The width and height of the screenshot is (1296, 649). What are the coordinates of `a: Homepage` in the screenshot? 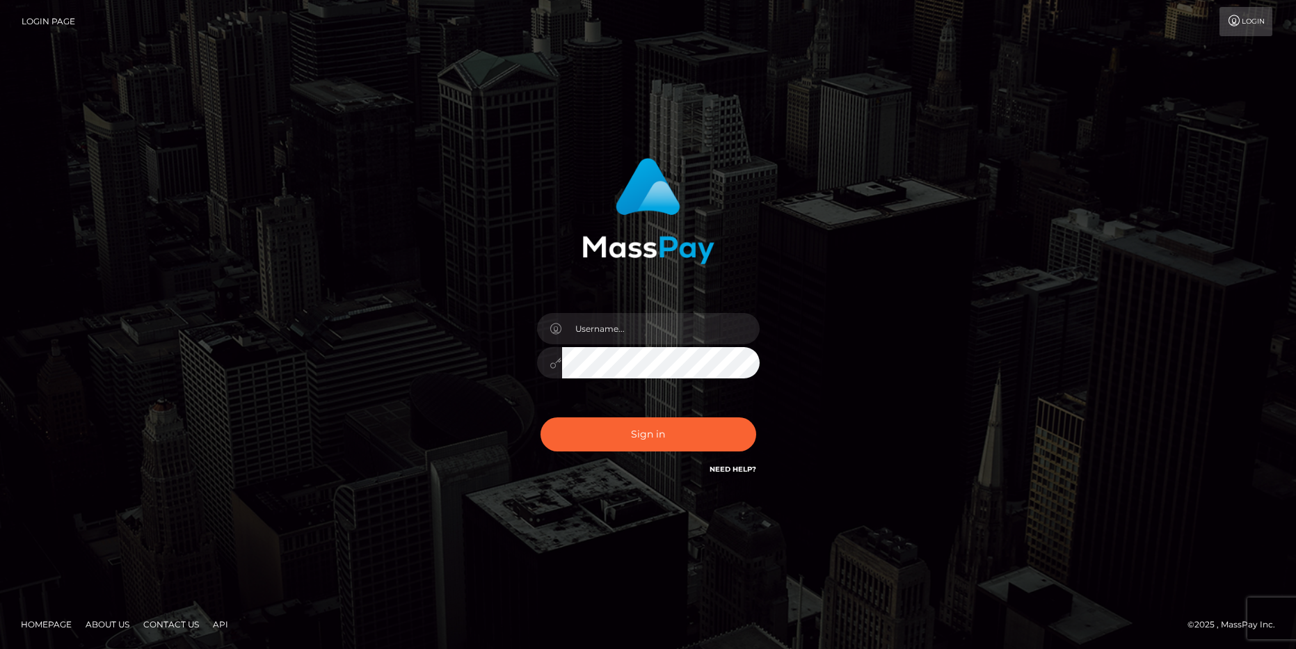 It's located at (46, 624).